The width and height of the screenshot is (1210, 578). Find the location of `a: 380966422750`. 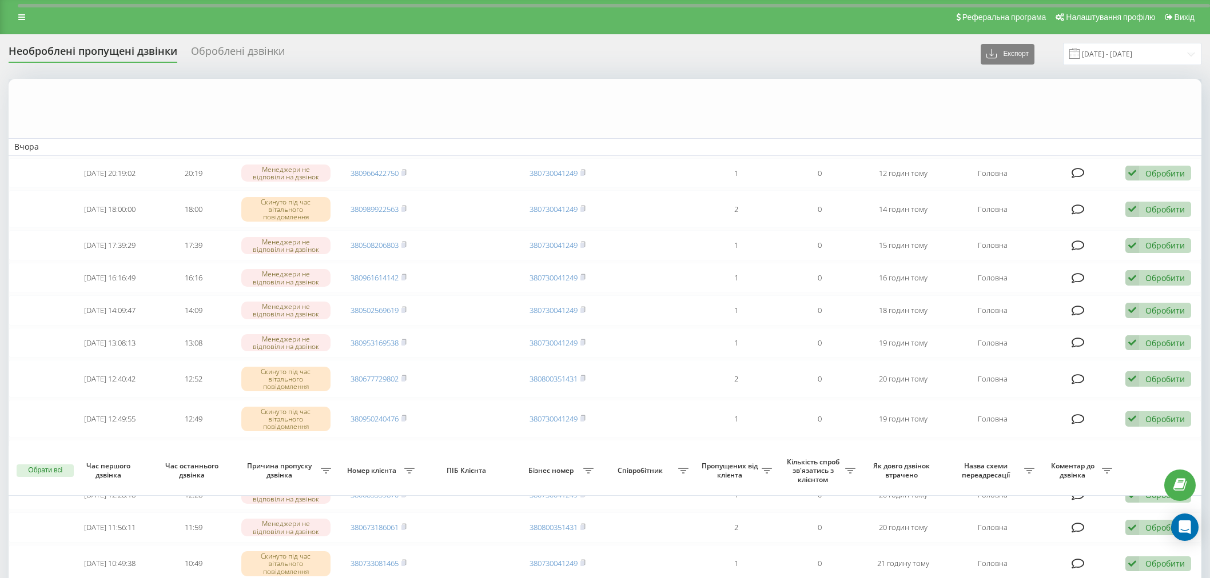

a: 380966422750 is located at coordinates (374, 173).